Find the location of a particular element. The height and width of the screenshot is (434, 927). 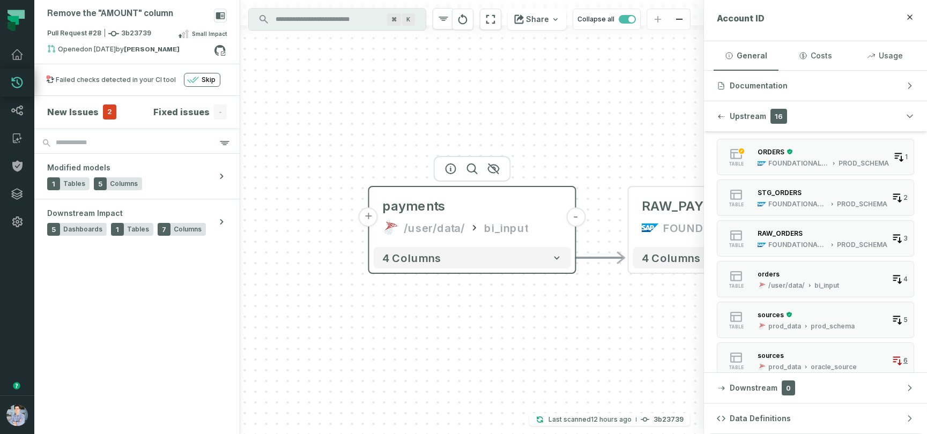

relative-time: Aug 20, 2025, 9:23 PM EDT is located at coordinates (611, 419).